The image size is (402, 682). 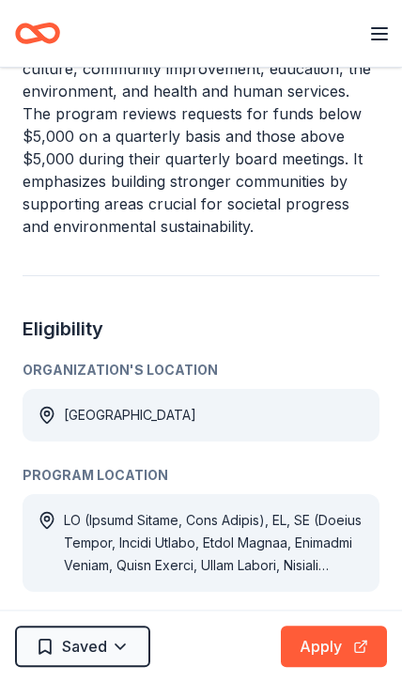 What do you see at coordinates (201, 475) in the screenshot?
I see `div: Program Location` at bounding box center [201, 475].